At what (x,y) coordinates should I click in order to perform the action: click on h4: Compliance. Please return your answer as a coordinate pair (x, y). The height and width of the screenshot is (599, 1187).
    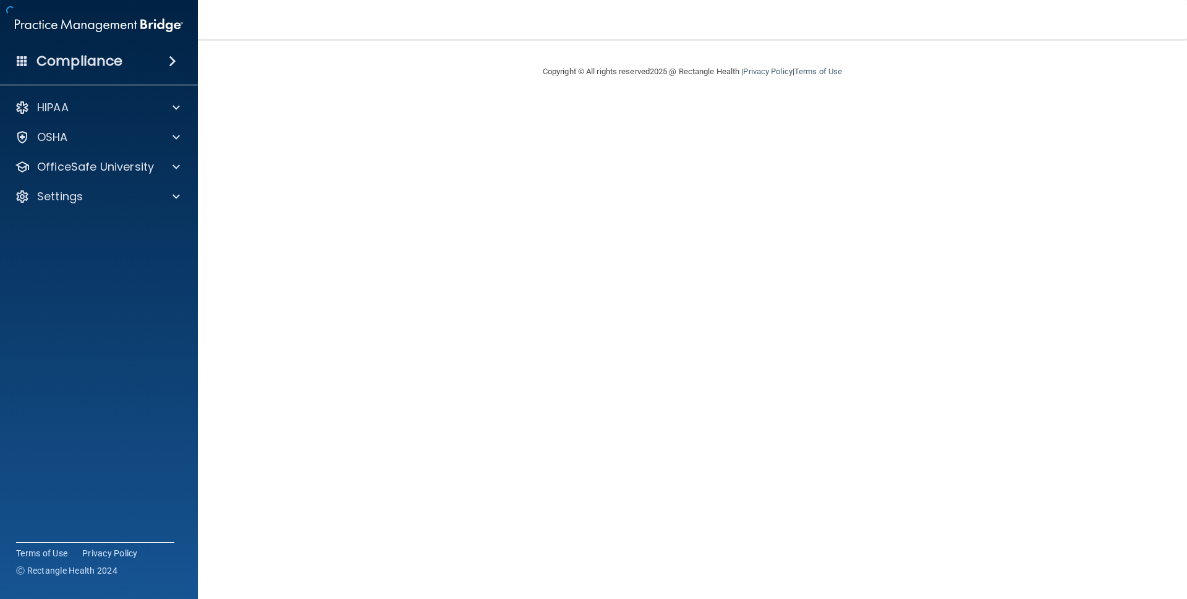
    Looking at the image, I should click on (79, 61).